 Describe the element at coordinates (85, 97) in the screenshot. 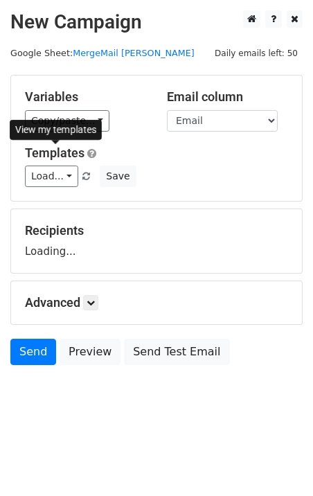

I see `h5: Variables` at that location.